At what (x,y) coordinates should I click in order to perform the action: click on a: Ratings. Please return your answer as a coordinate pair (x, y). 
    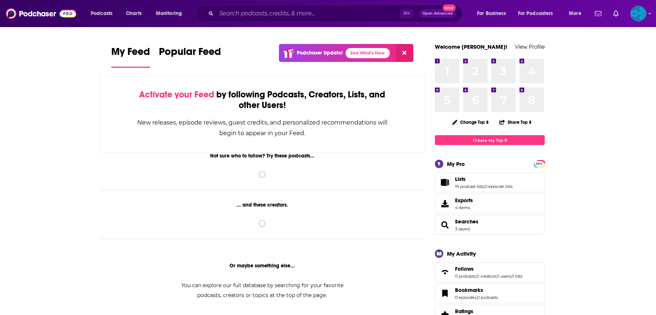
    Looking at the image, I should click on (476, 311).